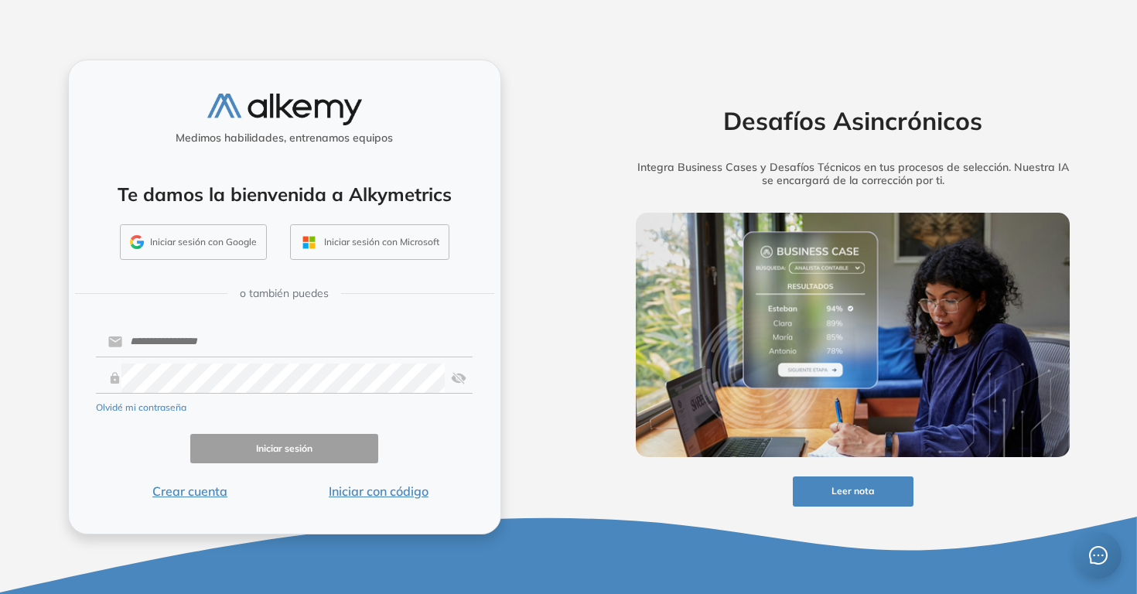 This screenshot has width=1137, height=594. Describe the element at coordinates (853, 174) in the screenshot. I see `h5: Integra Business Cases y Desafíos Técnicos en tus procesos de selección. Nuestra IA se encargará ...` at that location.